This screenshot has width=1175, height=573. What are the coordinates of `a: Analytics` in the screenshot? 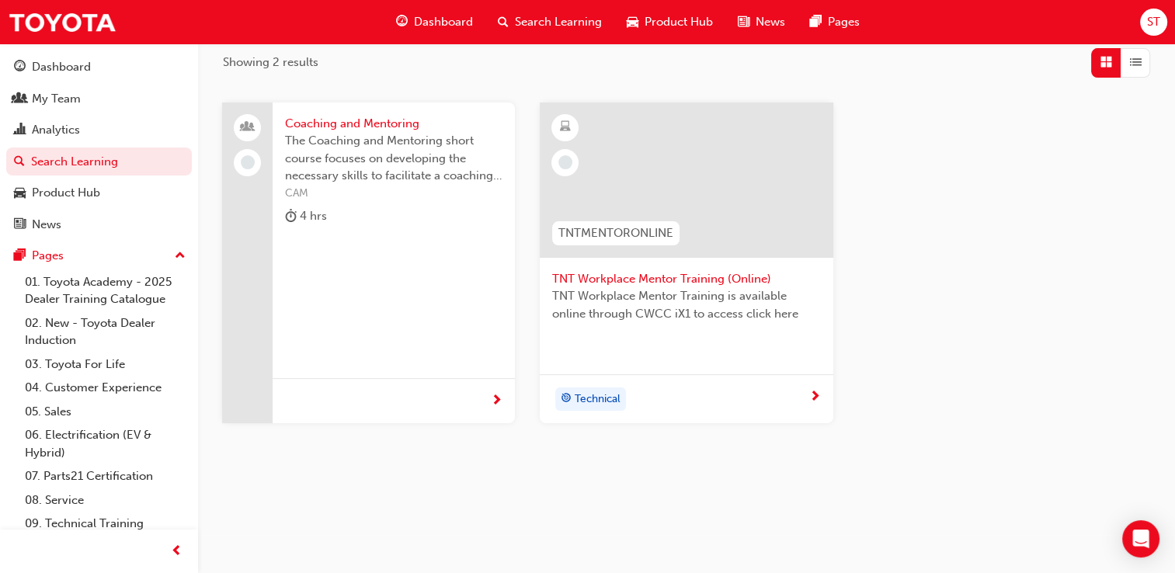 It's located at (99, 130).